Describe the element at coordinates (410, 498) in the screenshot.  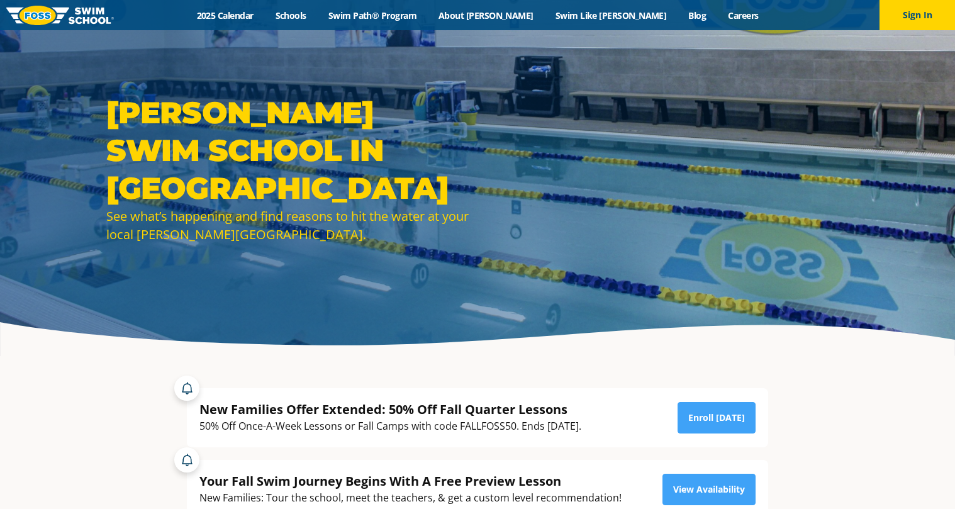
I see `div: New Families: Tour the school, meet the teachers, & get a custom level recommendation!` at that location.